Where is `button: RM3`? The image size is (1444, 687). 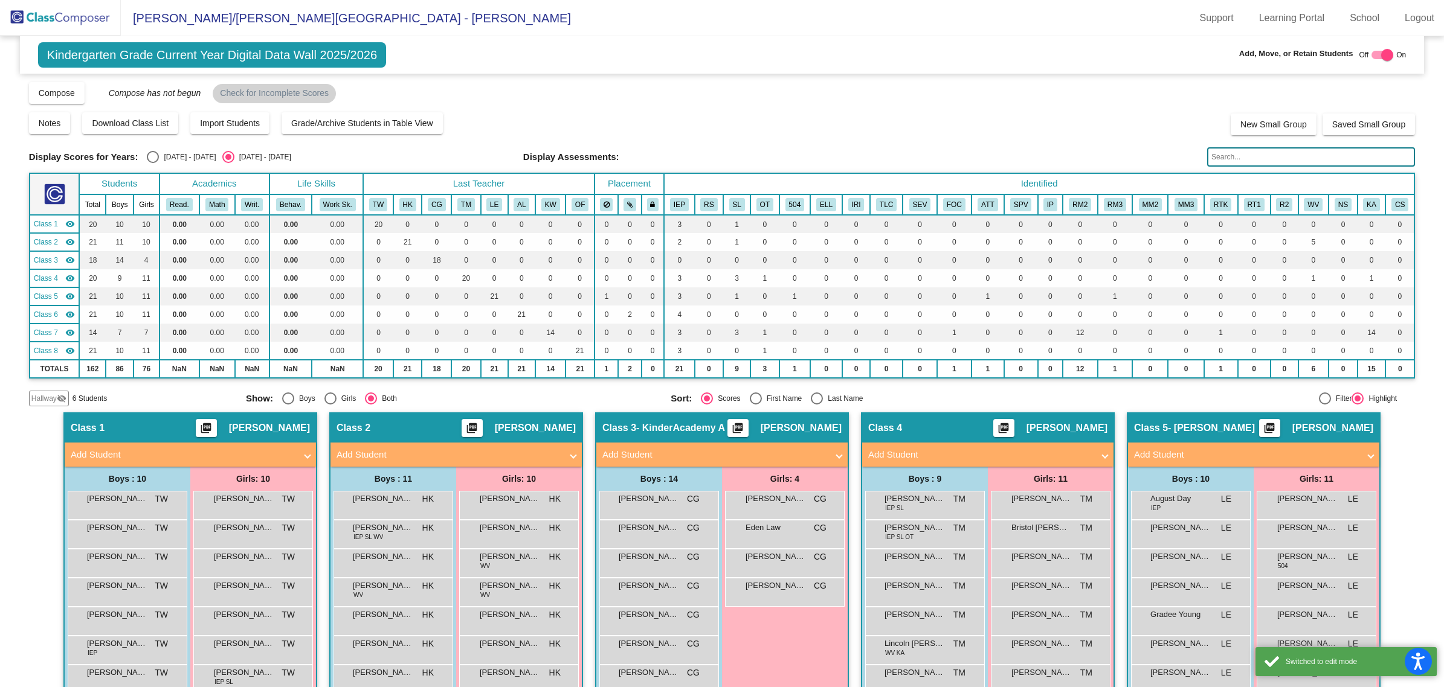
button: RM3 is located at coordinates (1114, 205).